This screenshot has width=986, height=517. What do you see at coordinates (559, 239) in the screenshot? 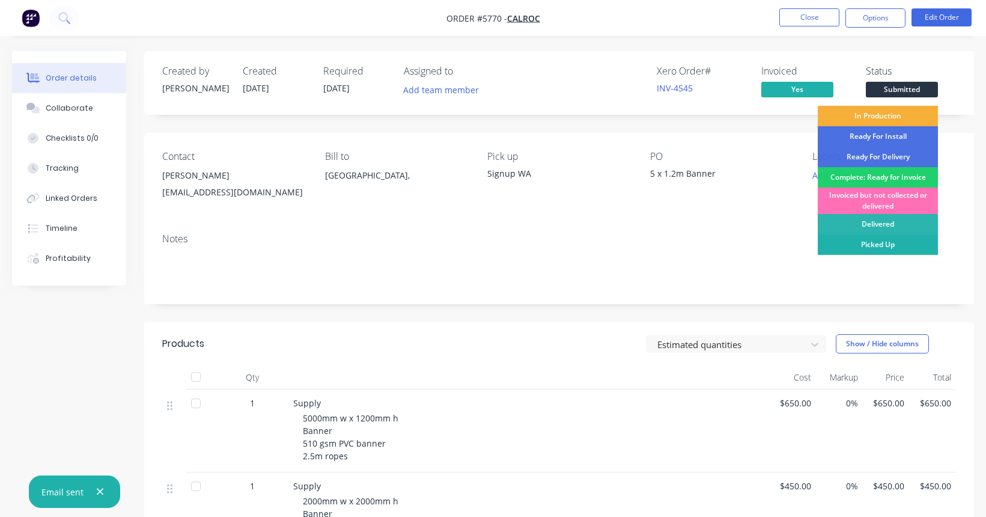
I see `div: Notes` at bounding box center [559, 239].